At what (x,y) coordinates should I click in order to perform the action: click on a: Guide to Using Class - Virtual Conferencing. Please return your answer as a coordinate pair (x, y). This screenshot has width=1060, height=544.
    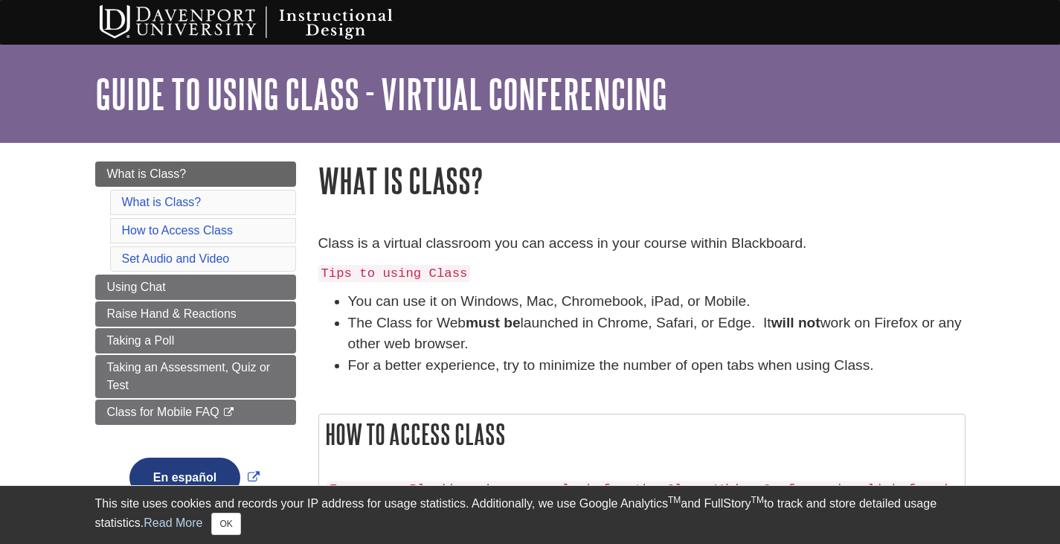
    Looking at the image, I should click on (381, 94).